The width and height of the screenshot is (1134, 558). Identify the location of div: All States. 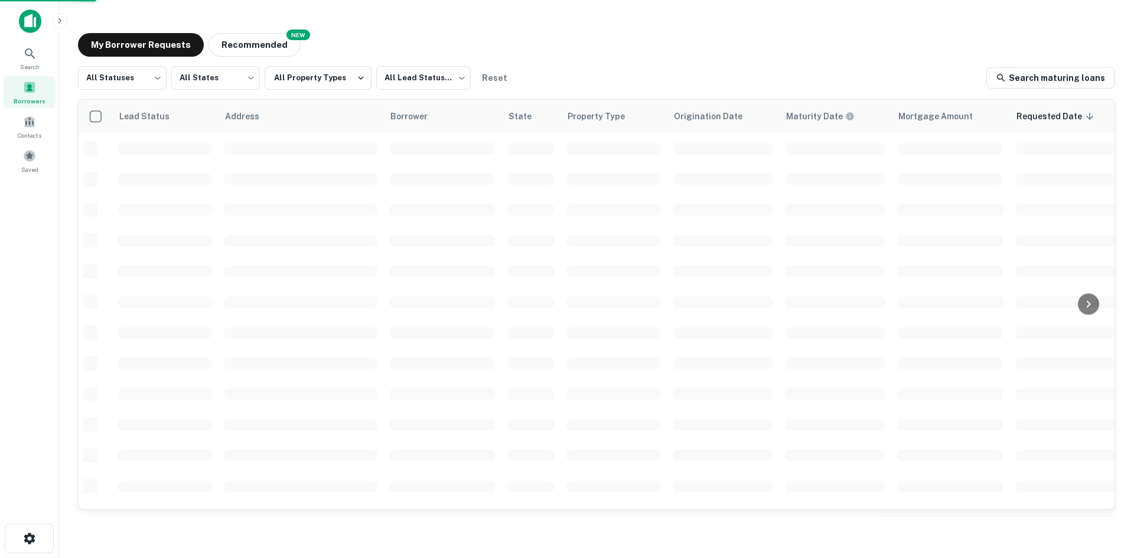
(216, 78).